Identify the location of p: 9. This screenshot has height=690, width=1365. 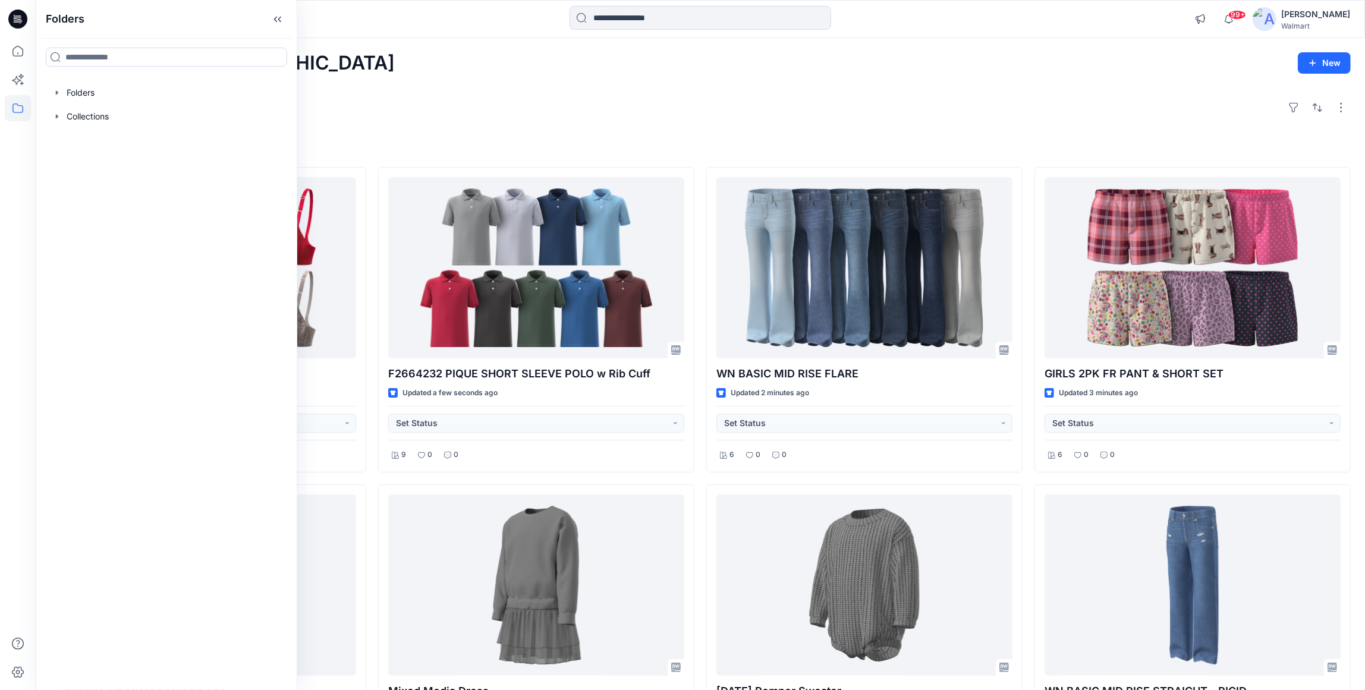
(404, 455).